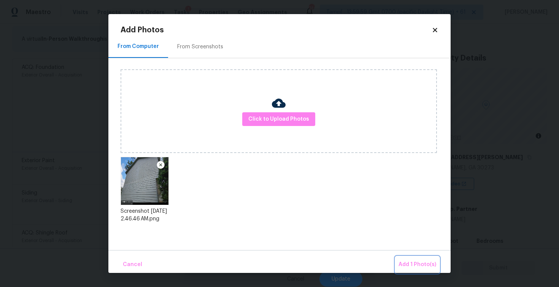 Image resolution: width=559 pixels, height=287 pixels. Describe the element at coordinates (138, 46) in the screenshot. I see `div: From Computer` at that location.